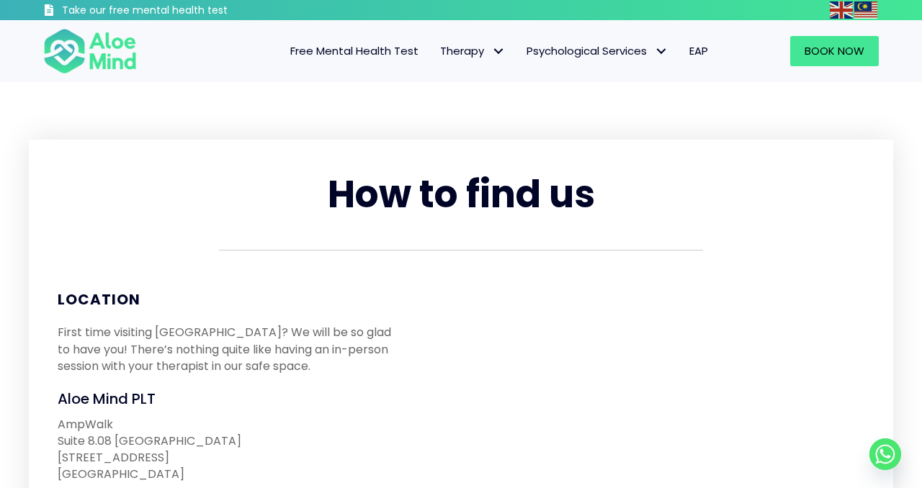  Describe the element at coordinates (461, 194) in the screenshot. I see `span: How to find us` at that location.